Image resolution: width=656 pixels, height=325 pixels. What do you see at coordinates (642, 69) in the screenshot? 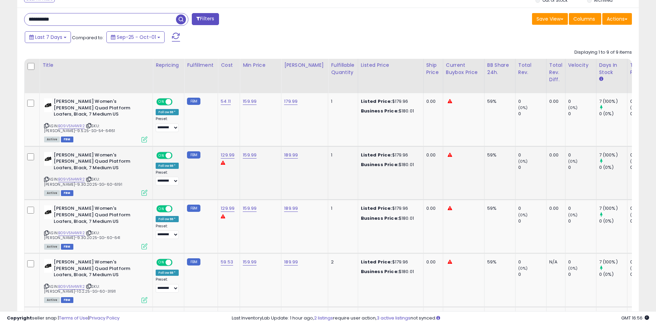
I see `div: Total Profit` at bounding box center [642, 69].